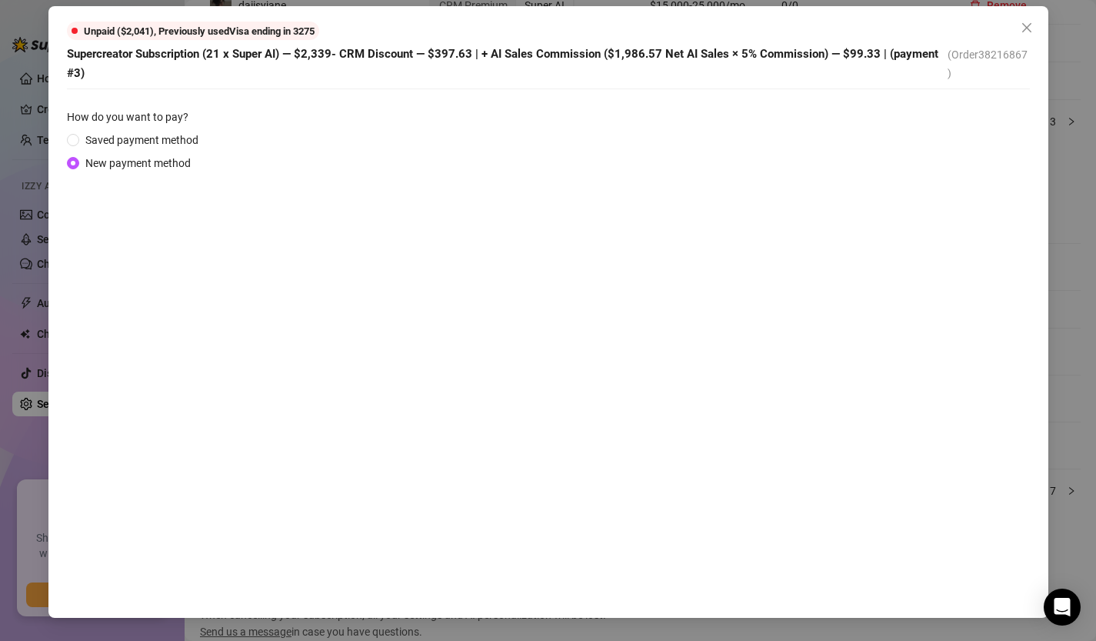  I want to click on span: Supercreator Subscription (21 x Super AI) — $2,339- CRM Discount — $397.63 | + AI Sales Commissio..., so click(502, 63).